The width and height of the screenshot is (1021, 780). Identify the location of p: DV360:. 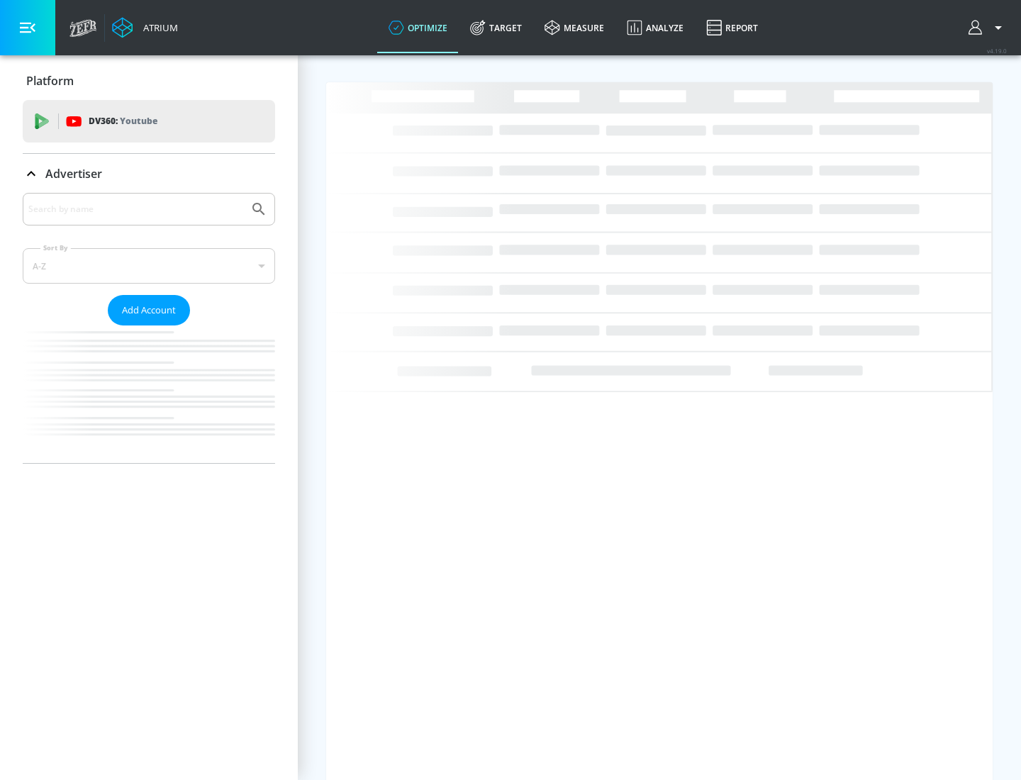
(123, 121).